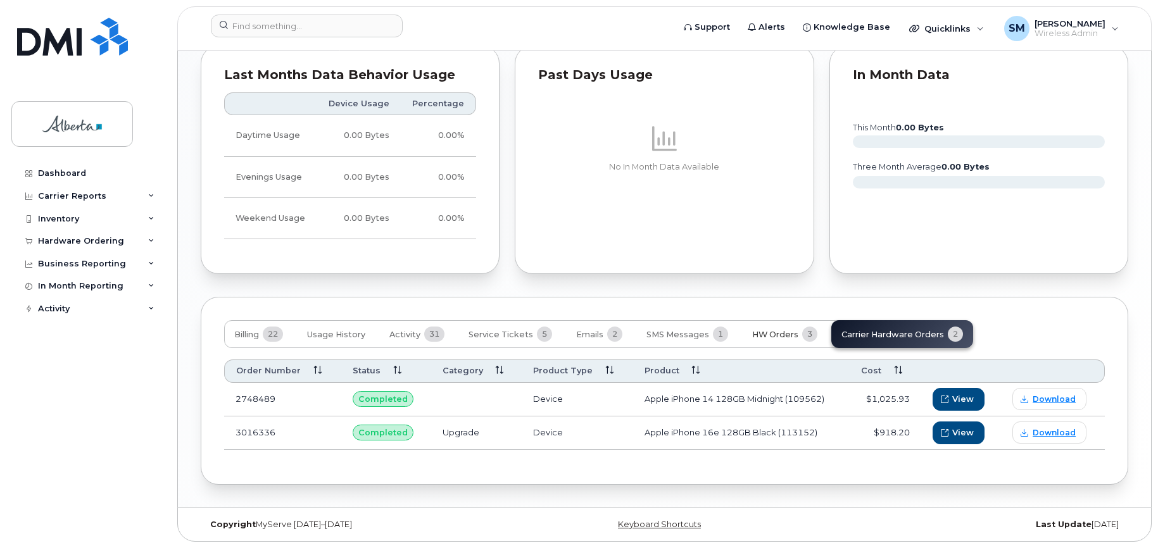 The height and width of the screenshot is (548, 1158). What do you see at coordinates (947, 28) in the screenshot?
I see `span: Quicklinks` at bounding box center [947, 28].